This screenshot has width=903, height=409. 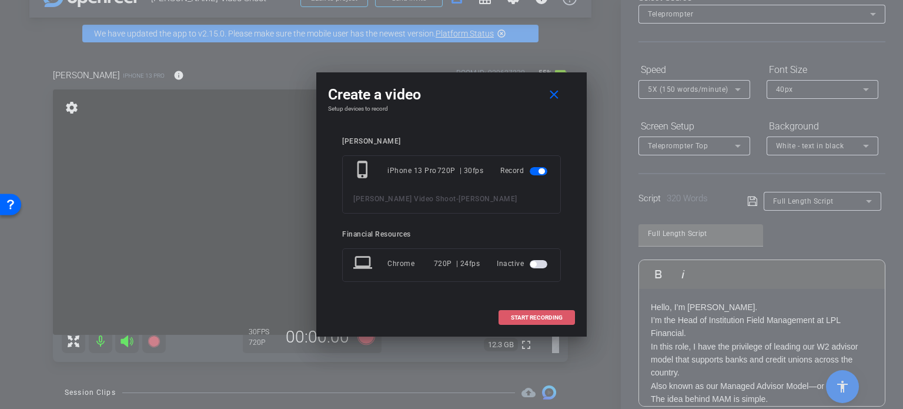 What do you see at coordinates (537, 318) in the screenshot?
I see `span: START RECORDING` at bounding box center [537, 318].